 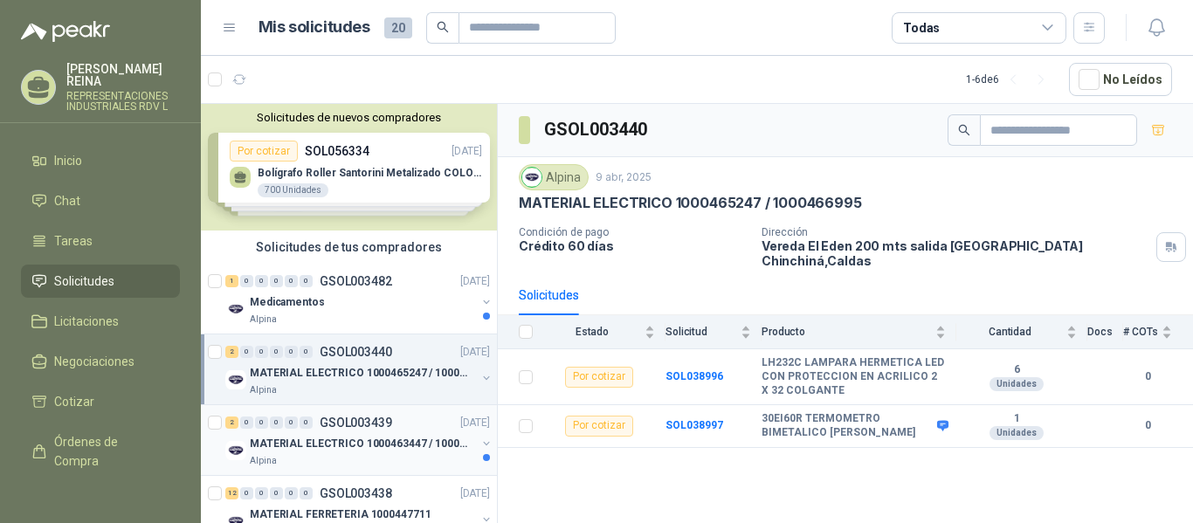 I want to click on a: Órdenes de Compra, so click(x=100, y=452).